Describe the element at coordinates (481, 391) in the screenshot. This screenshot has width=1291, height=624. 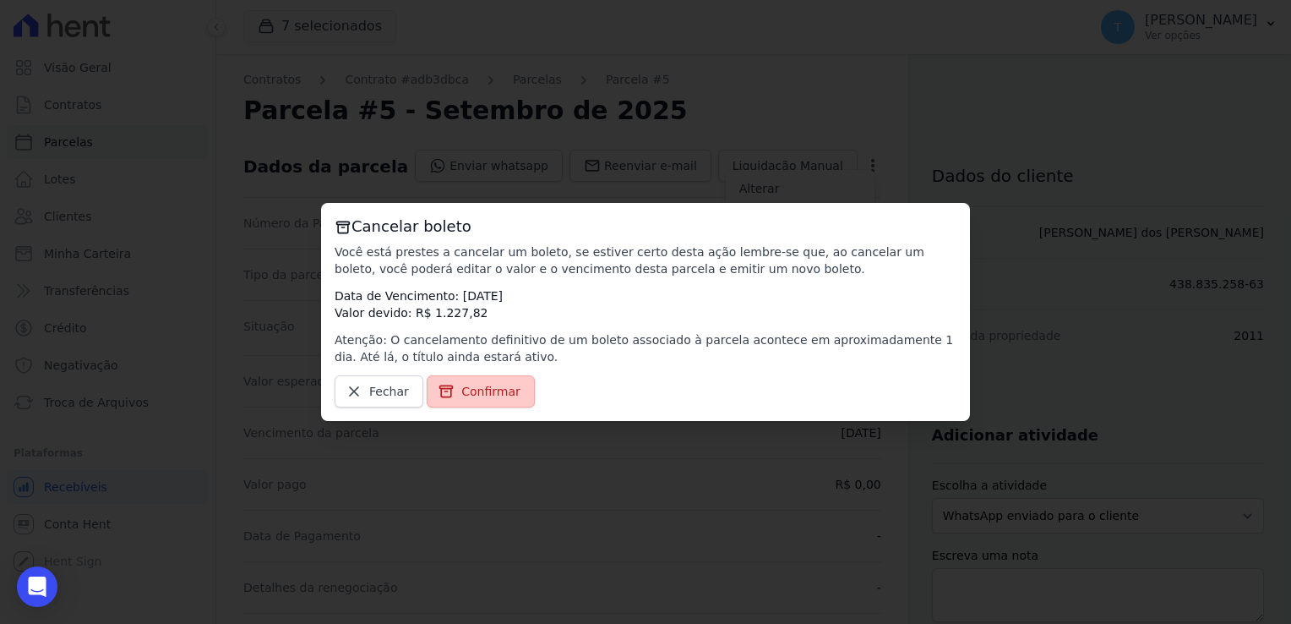
I see `a: Confirmar` at that location.